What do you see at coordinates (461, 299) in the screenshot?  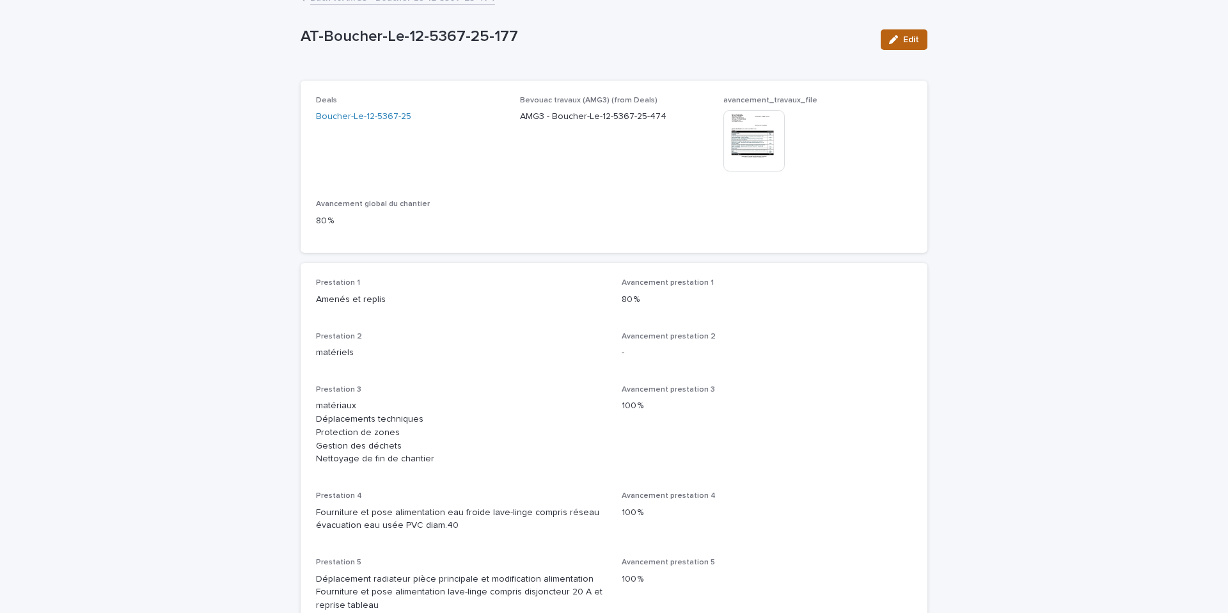 I see `p: Amenés et replis` at bounding box center [461, 299].